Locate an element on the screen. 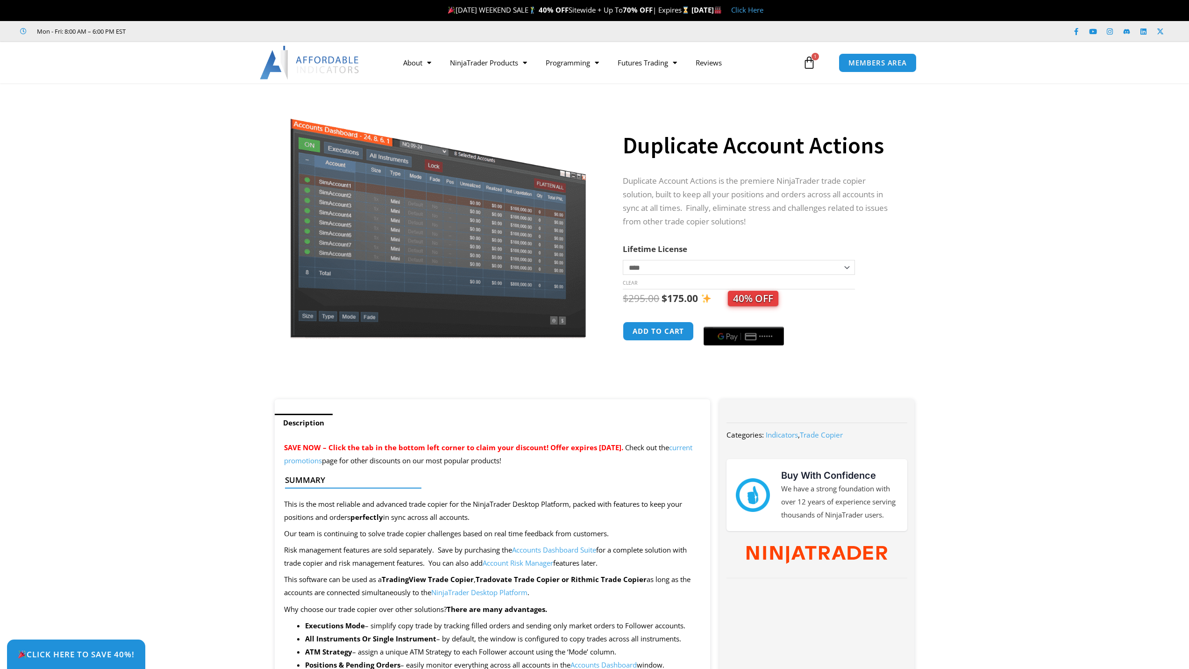 The image size is (1189, 669). p: Duplicate Account Actions is the premiere NinjaTrader trade copier solution, built to keep all yo... is located at coordinates (759, 201).